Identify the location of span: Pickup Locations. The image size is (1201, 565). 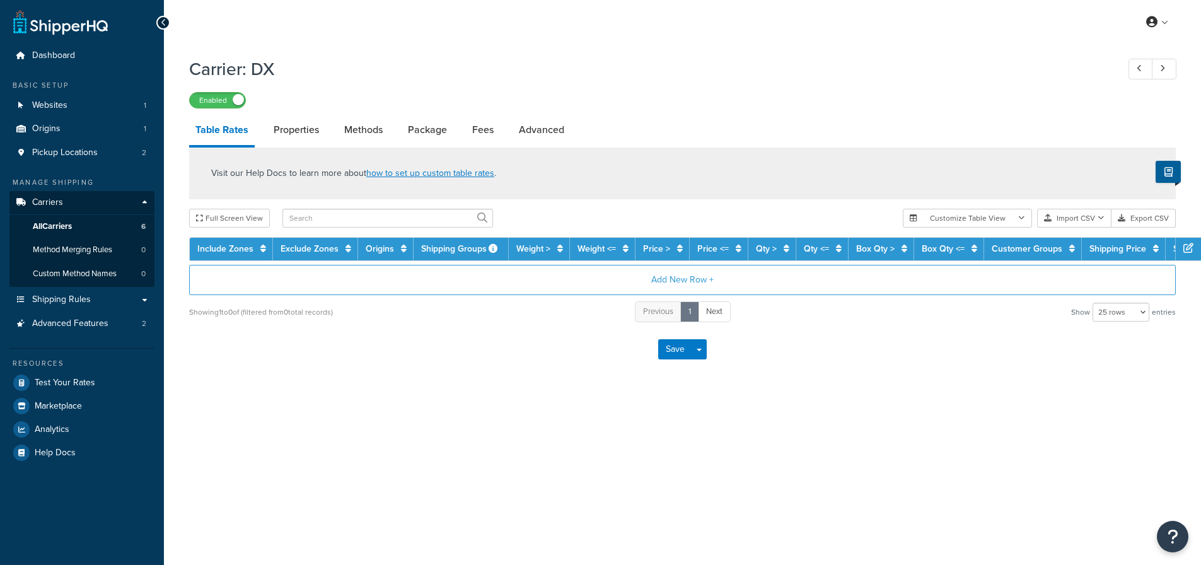
(65, 153).